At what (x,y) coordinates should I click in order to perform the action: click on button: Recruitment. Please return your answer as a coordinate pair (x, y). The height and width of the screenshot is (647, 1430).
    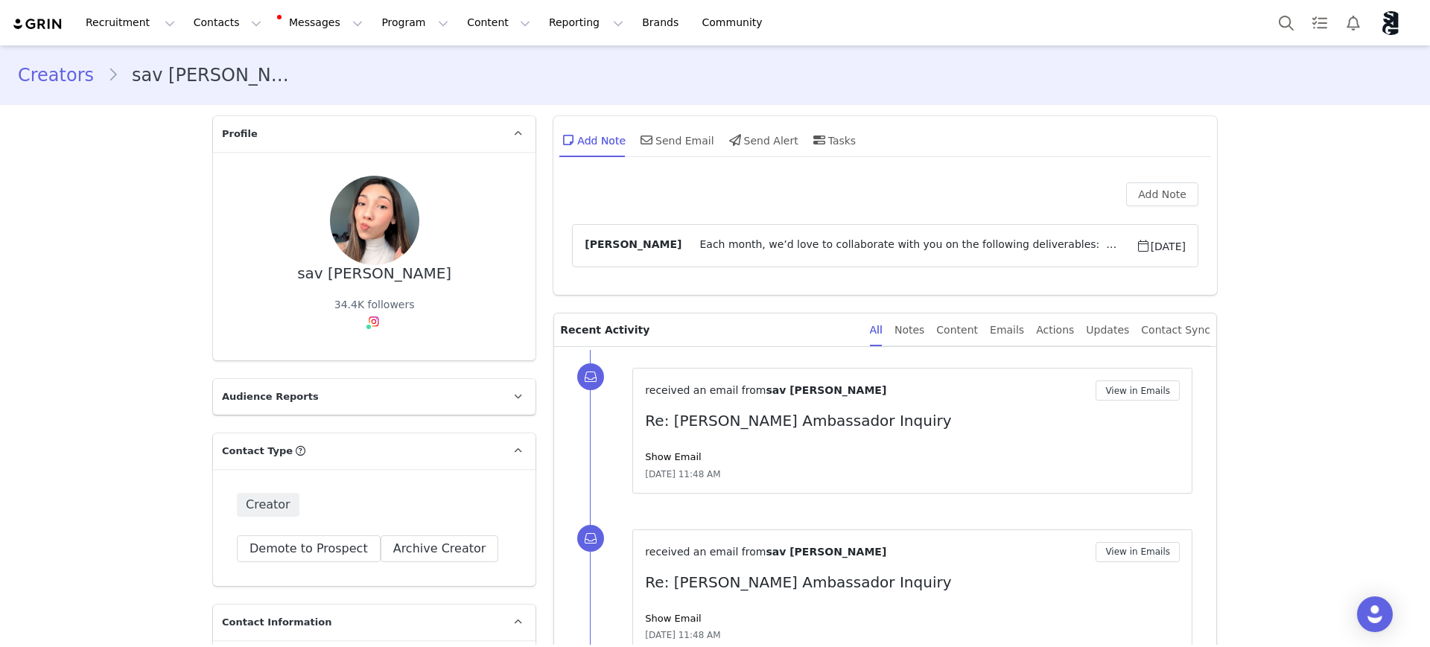
    Looking at the image, I should click on (130, 22).